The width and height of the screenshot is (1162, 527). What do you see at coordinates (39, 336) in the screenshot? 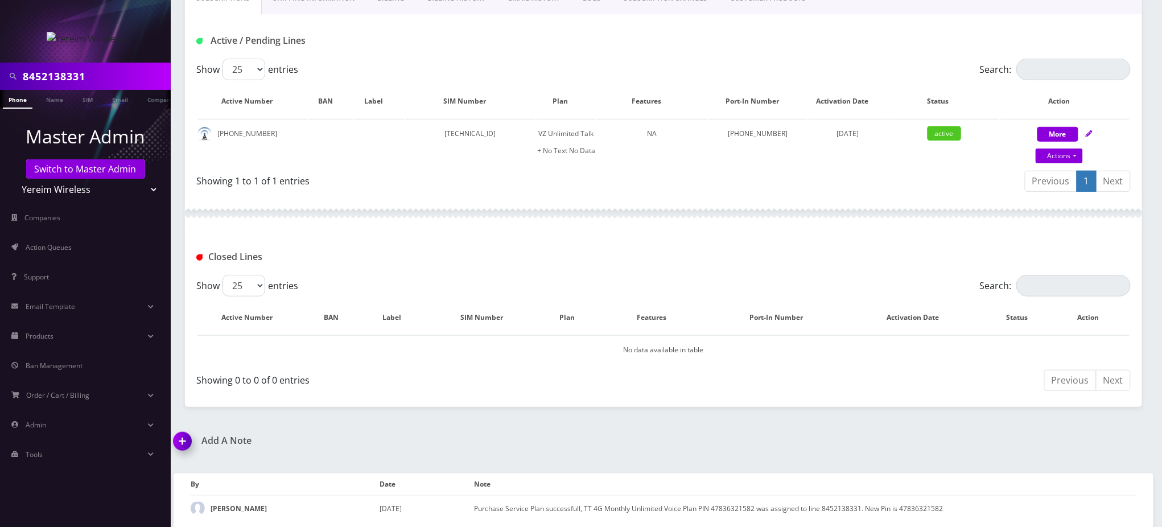
I see `span: Products` at bounding box center [39, 336].